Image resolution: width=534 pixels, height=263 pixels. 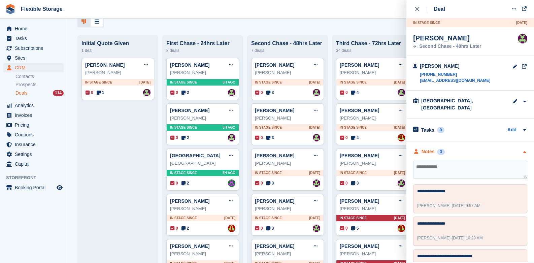 I want to click on span: Capital, so click(x=35, y=164).